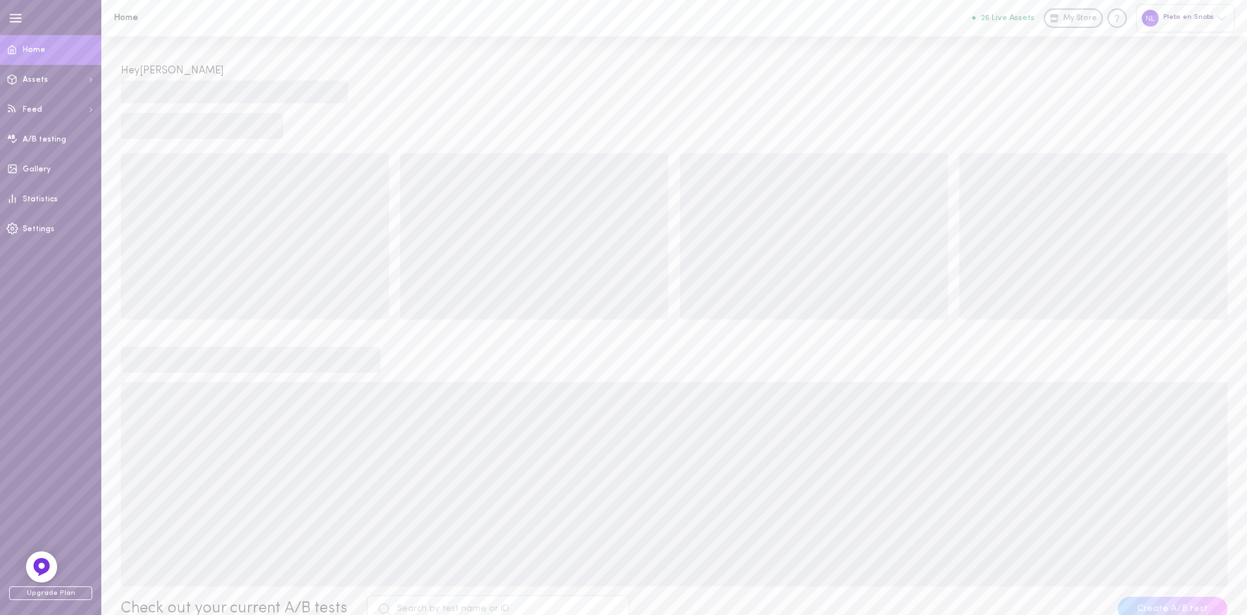 The image size is (1247, 615). I want to click on div: Plebs en Snobs, so click(1186, 18).